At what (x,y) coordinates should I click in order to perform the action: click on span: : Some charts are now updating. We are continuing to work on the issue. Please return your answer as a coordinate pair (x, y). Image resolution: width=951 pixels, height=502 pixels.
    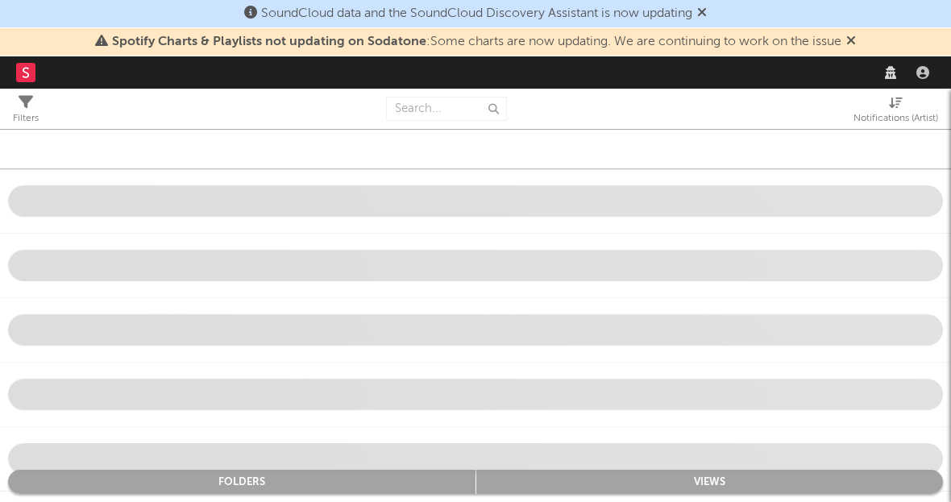
    Looking at the image, I should click on (476, 42).